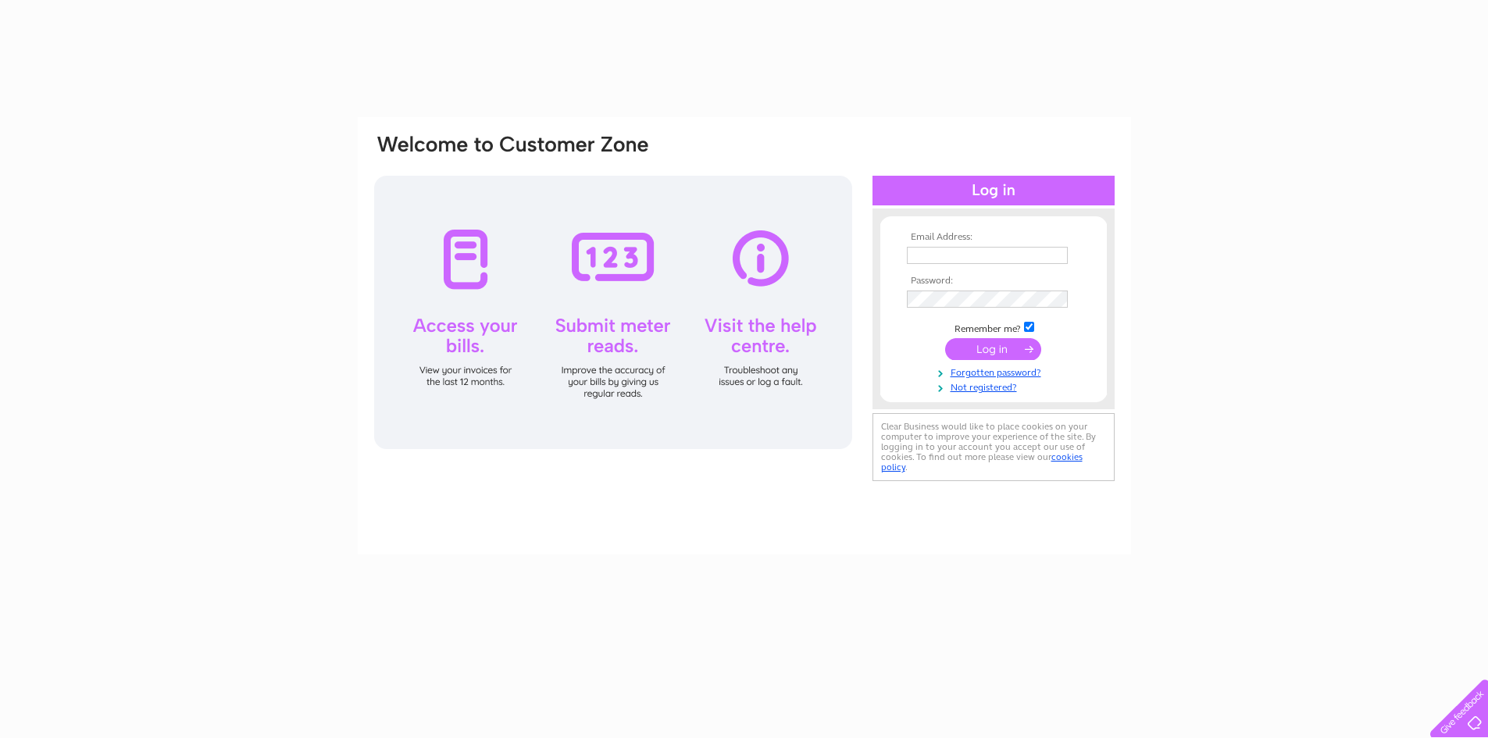 This screenshot has width=1488, height=738. Describe the element at coordinates (995, 386) in the screenshot. I see `a: Not registered?` at that location.